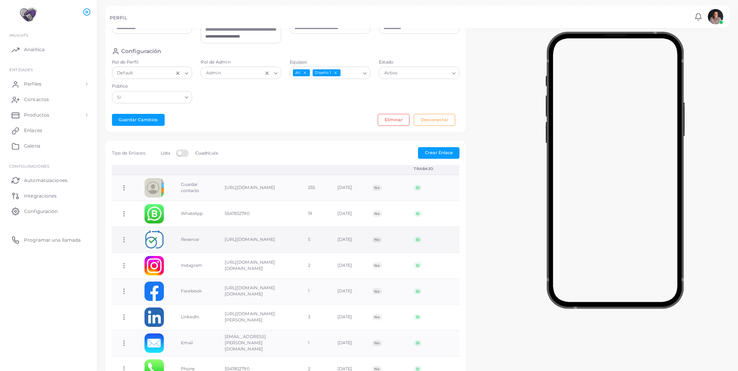  I want to click on button: Deselect Diseño 1, so click(336, 73).